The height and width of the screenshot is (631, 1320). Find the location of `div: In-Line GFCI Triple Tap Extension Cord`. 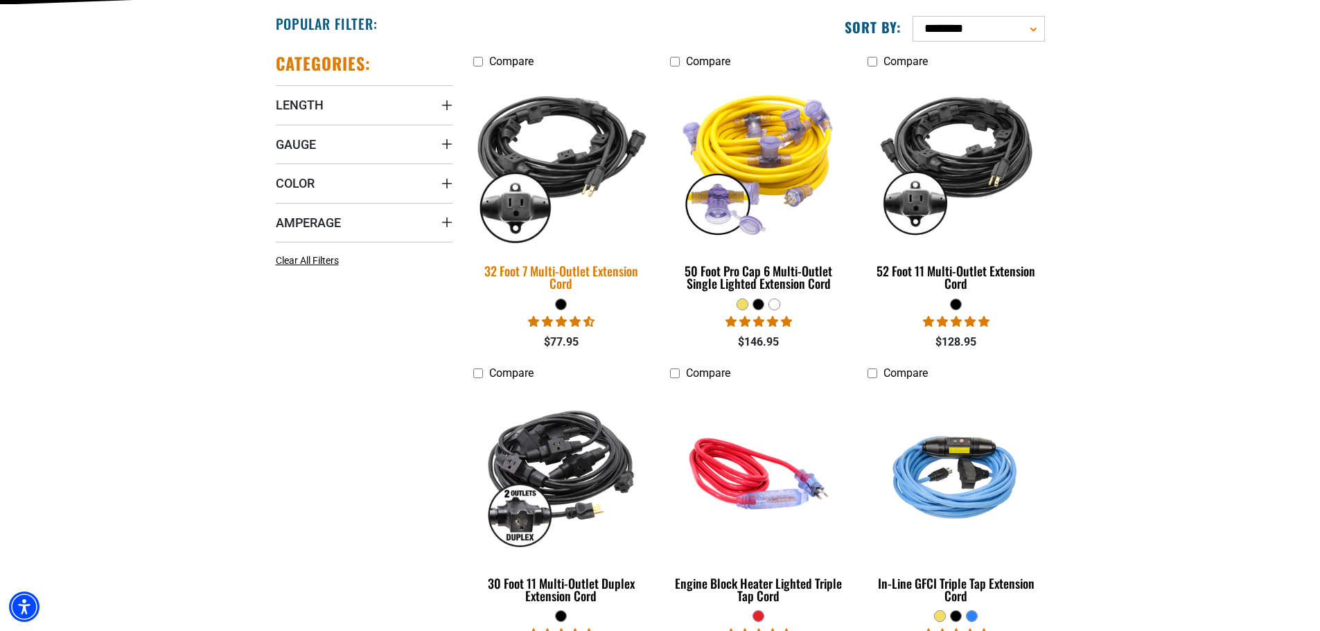

div: In-Line GFCI Triple Tap Extension Cord is located at coordinates (955, 590).